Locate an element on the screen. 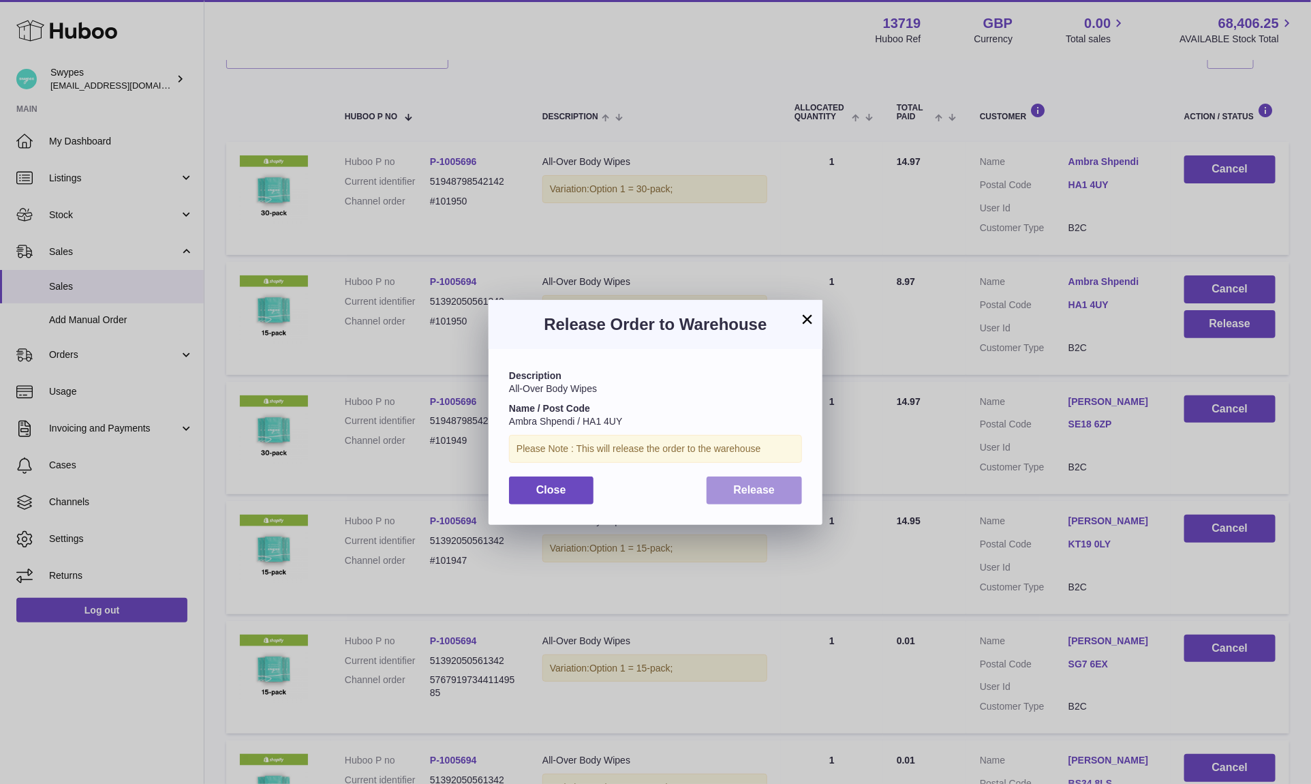  span: All-Over Body Wipes is located at coordinates (553, 388).